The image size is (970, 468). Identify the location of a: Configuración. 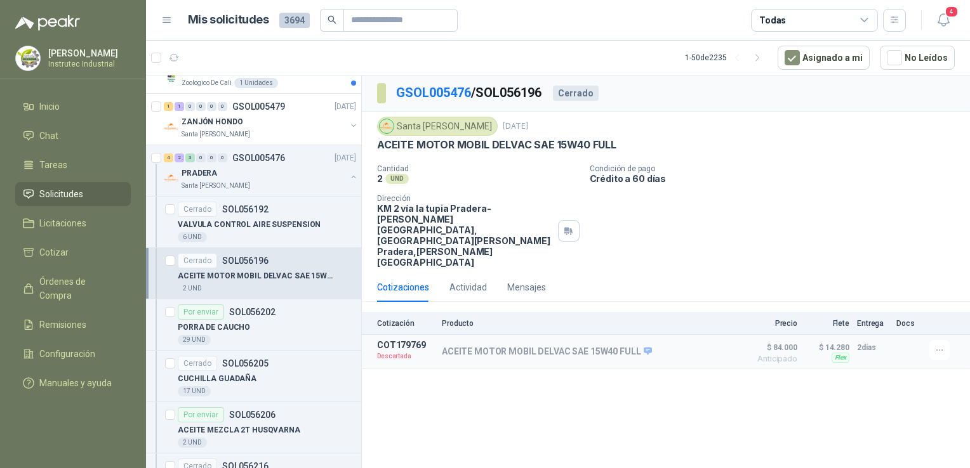
(73, 354).